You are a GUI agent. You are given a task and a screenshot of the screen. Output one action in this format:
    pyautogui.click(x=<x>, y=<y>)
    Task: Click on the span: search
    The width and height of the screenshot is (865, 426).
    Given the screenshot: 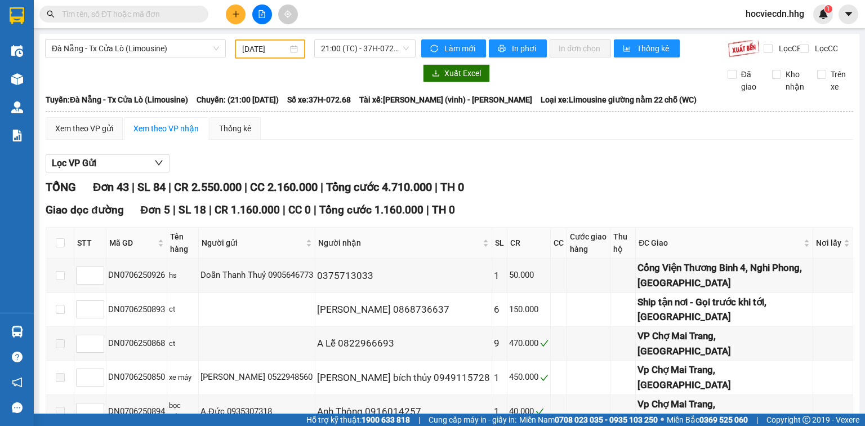 What is the action you would take?
    pyautogui.click(x=51, y=14)
    